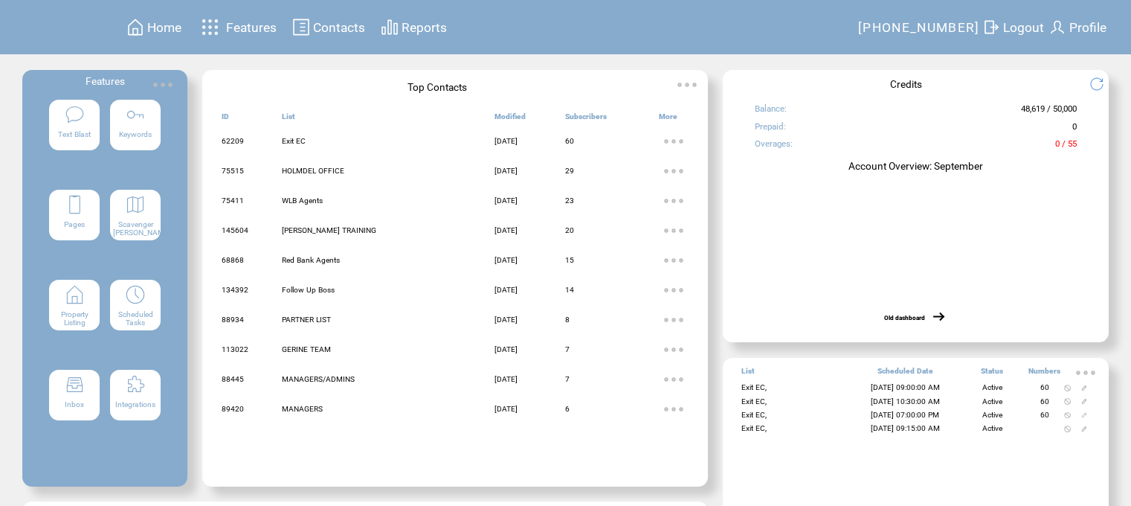 Image resolution: width=1131 pixels, height=506 pixels. Describe the element at coordinates (251, 28) in the screenshot. I see `span: Features` at that location.